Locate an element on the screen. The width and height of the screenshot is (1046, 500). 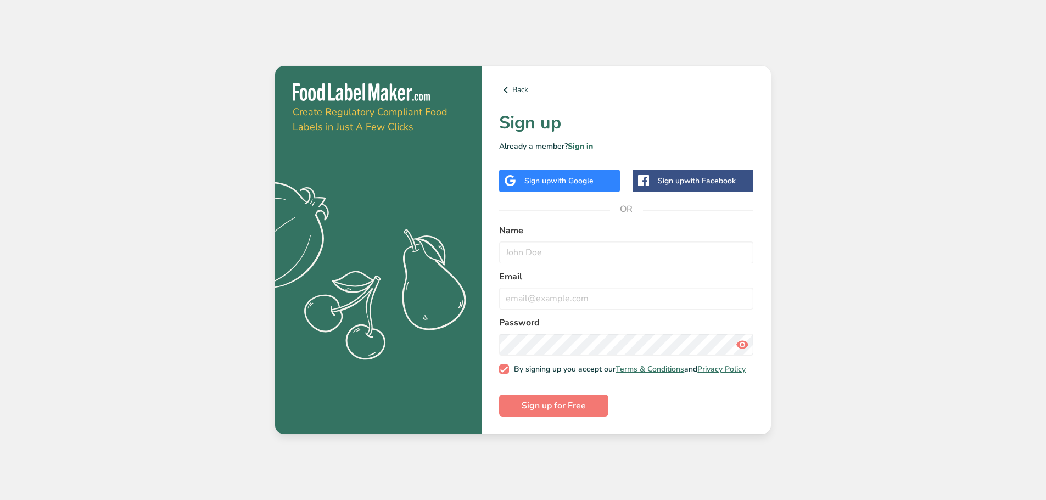
h1: Sign up is located at coordinates (626, 123).